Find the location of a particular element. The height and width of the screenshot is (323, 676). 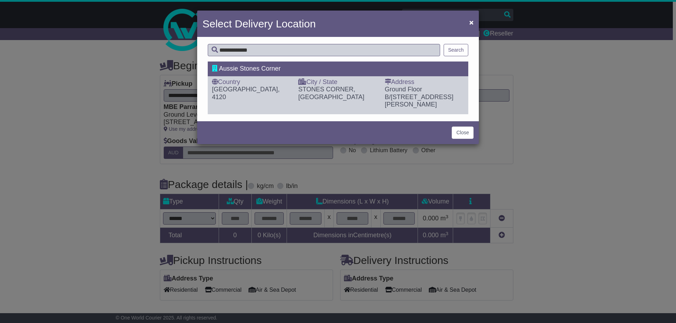

span: Ground Floor is located at coordinates (403, 89).